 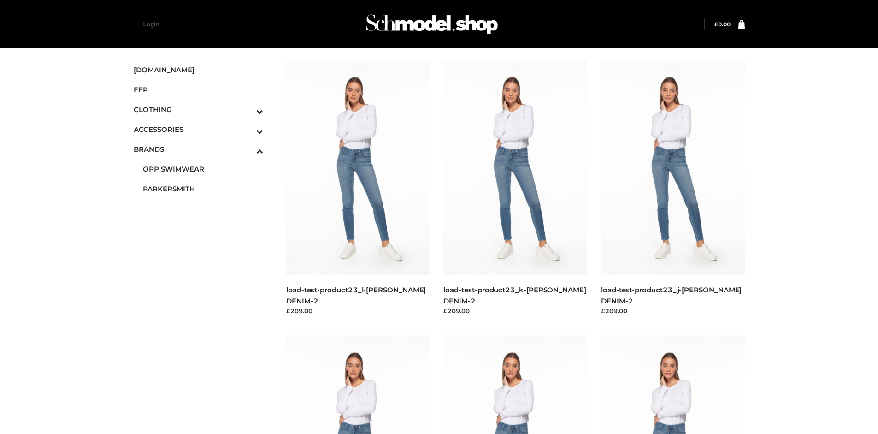 What do you see at coordinates (199, 129) in the screenshot?
I see `a: ACCESSORIESToggle Submenu` at bounding box center [199, 129].